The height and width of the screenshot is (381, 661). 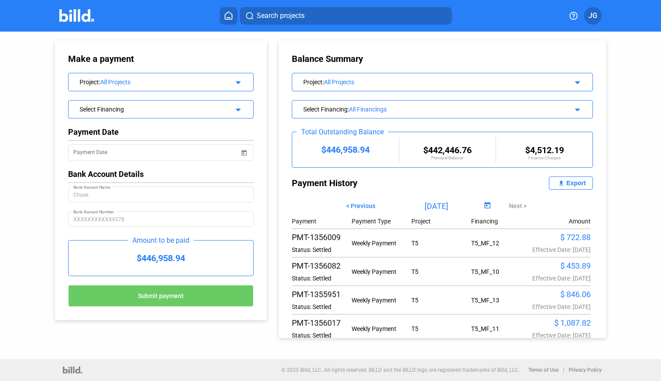 What do you see at coordinates (400, 370) in the screenshot?
I see `p: © 2025 Billd, LLC. All rights reserved. BILLD and the BILLD logo are registered trademarks of Bil...` at bounding box center [400, 370].